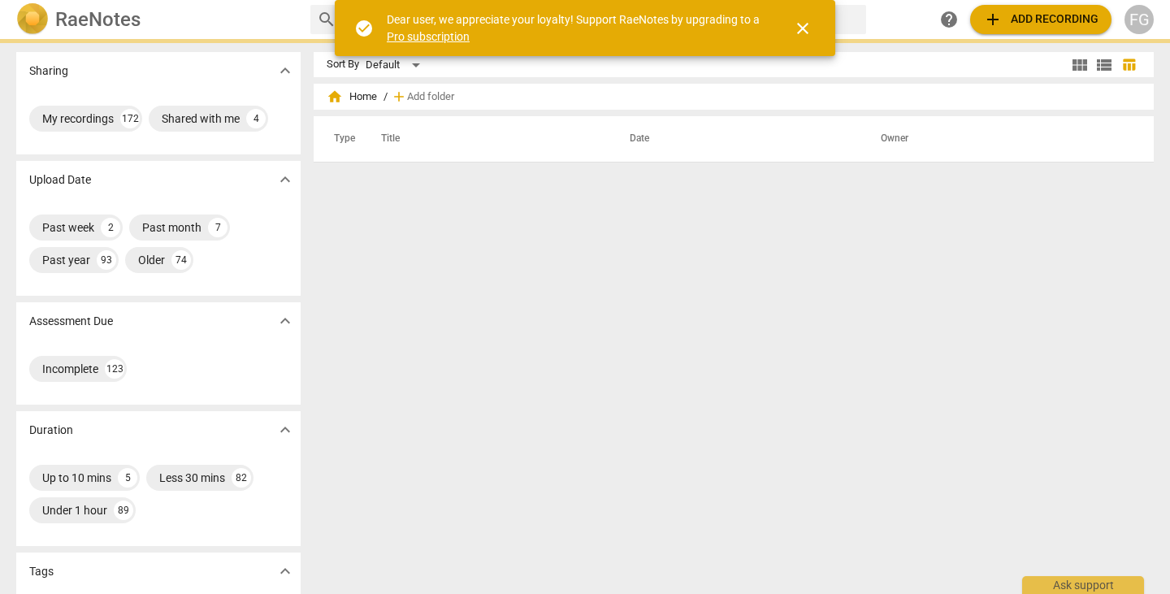  Describe the element at coordinates (68, 228) in the screenshot. I see `div: Past week` at that location.